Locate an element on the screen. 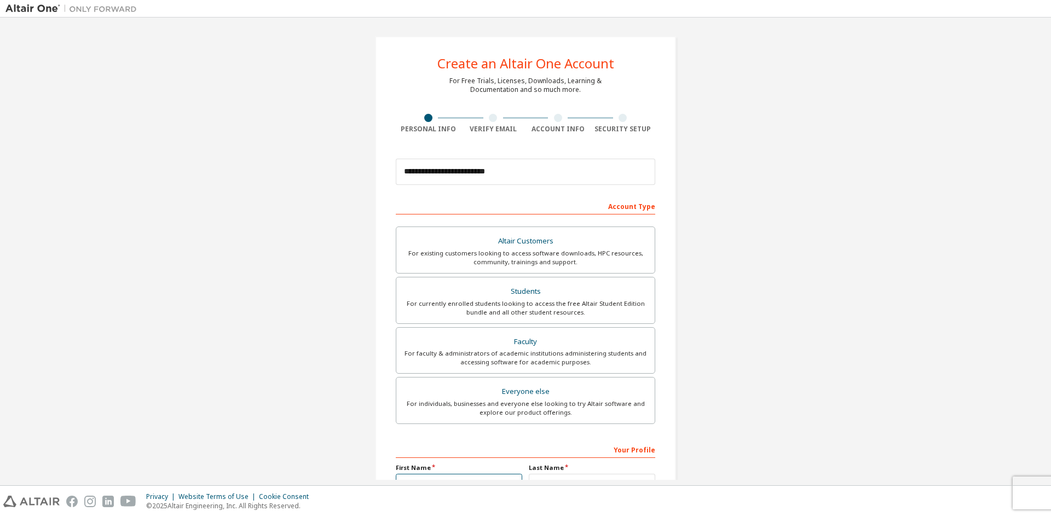 The image size is (1051, 517). div: Account Type is located at coordinates (526, 206).